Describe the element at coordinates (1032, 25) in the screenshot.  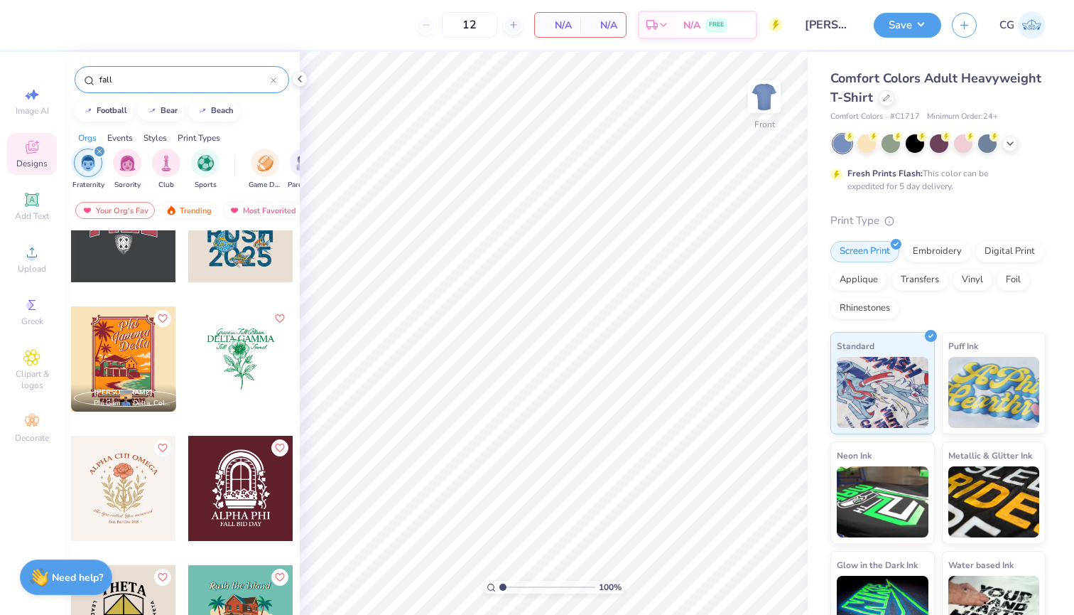
I see `img: Carly Gitin` at that location.